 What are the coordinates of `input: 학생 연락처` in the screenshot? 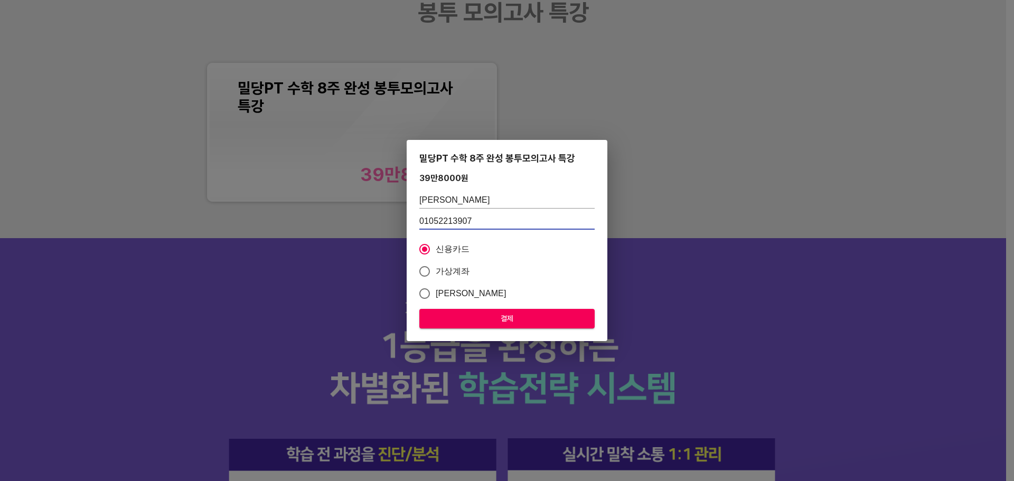 It's located at (507, 221).